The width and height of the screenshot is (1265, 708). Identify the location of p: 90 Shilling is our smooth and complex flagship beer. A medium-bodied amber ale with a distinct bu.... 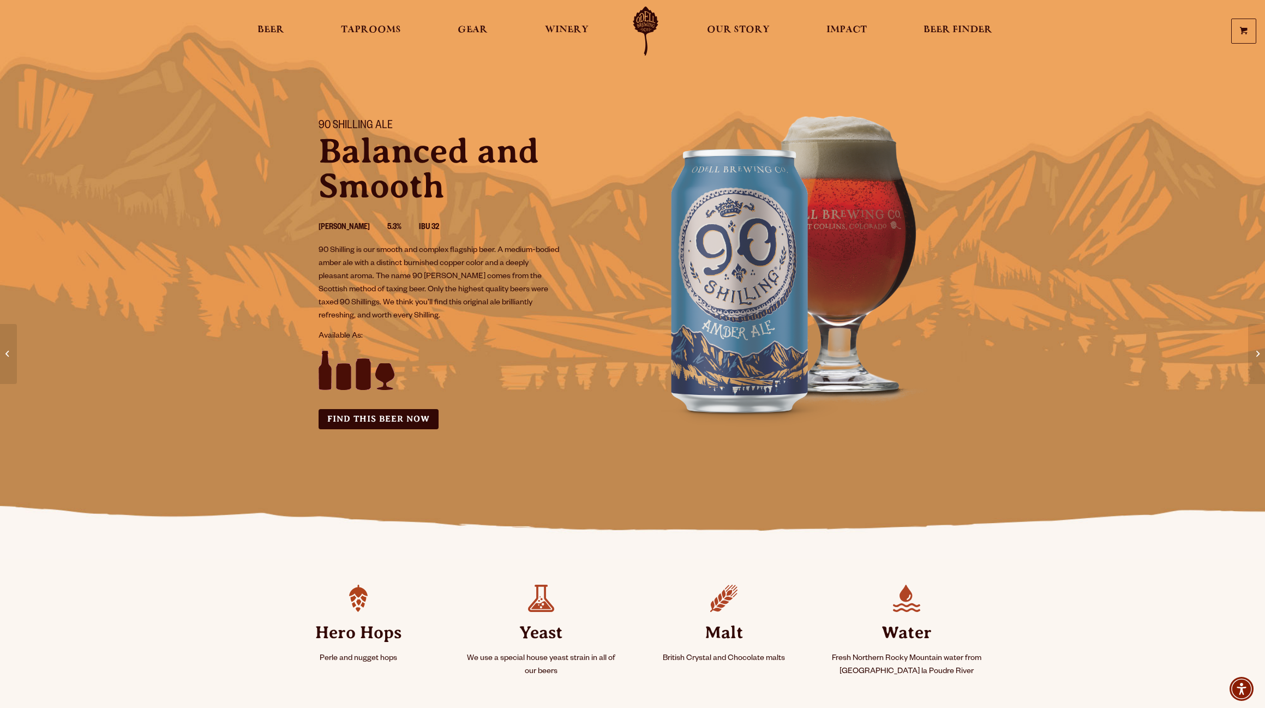
(439, 284).